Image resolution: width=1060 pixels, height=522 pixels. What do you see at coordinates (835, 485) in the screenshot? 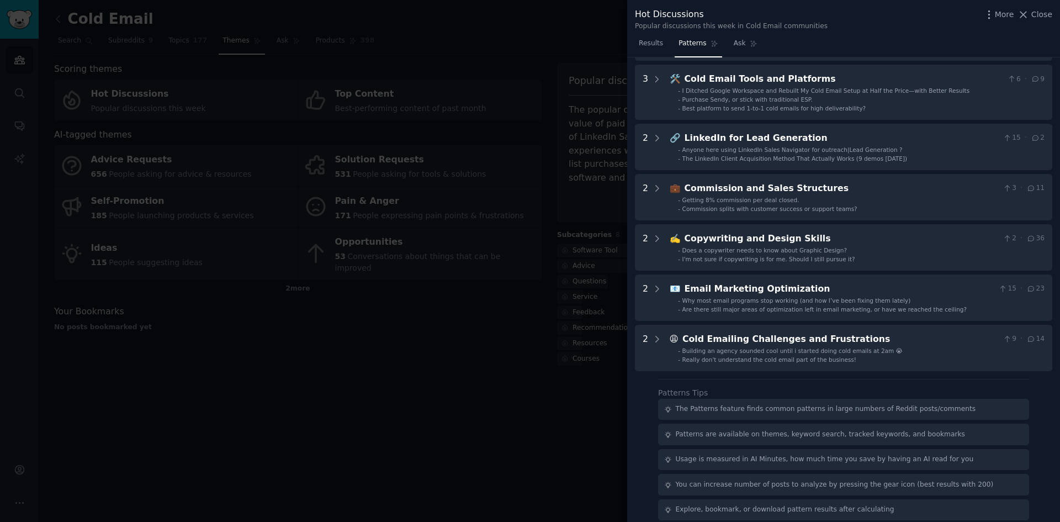
I see `div: You can increase number of posts to analyze by pressing the gear icon (best results with 200)` at bounding box center [835, 485].